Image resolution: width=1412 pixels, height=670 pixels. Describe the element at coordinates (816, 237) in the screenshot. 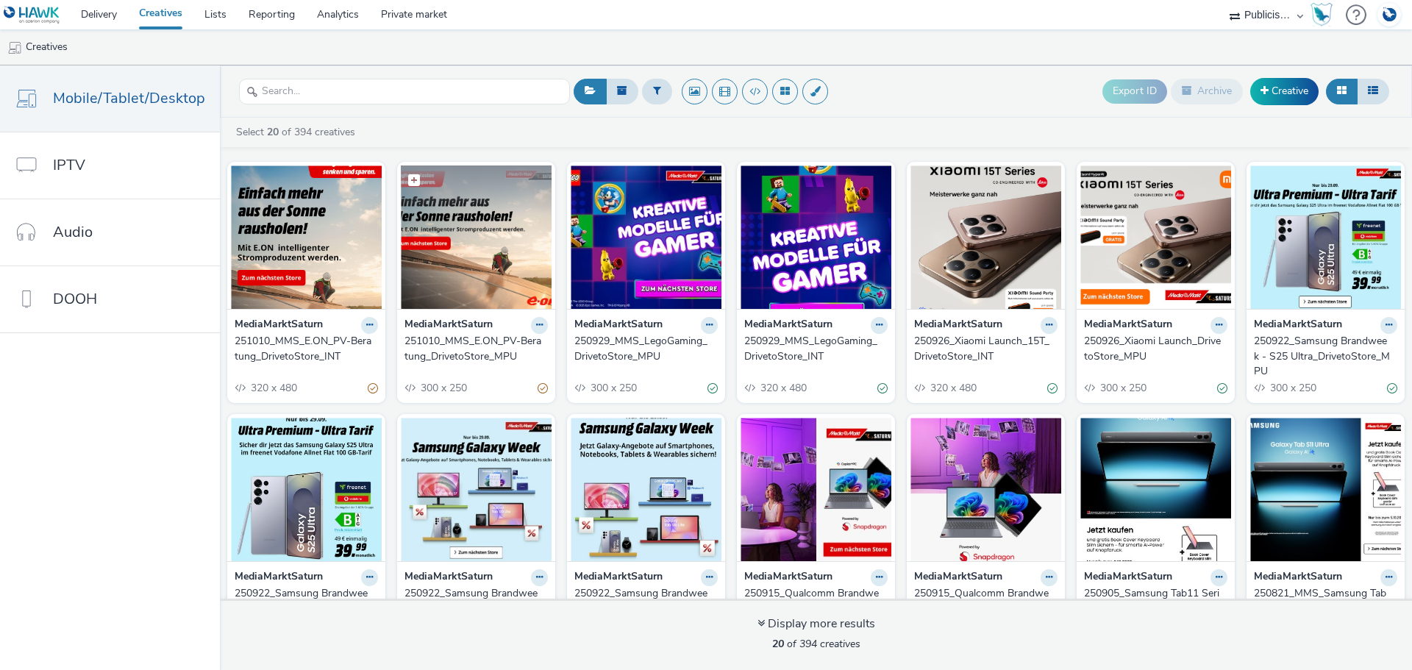

I see `img: 250929_MMS_LegoGaming_DrivetoStore_INT visual` at that location.